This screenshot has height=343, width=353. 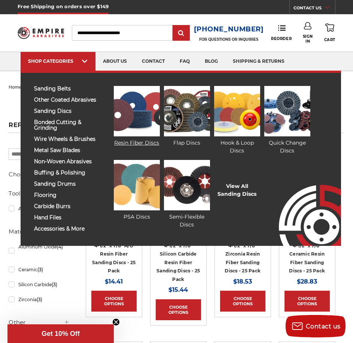 What do you see at coordinates (281, 39) in the screenshot?
I see `span: Reorder` at bounding box center [281, 39].